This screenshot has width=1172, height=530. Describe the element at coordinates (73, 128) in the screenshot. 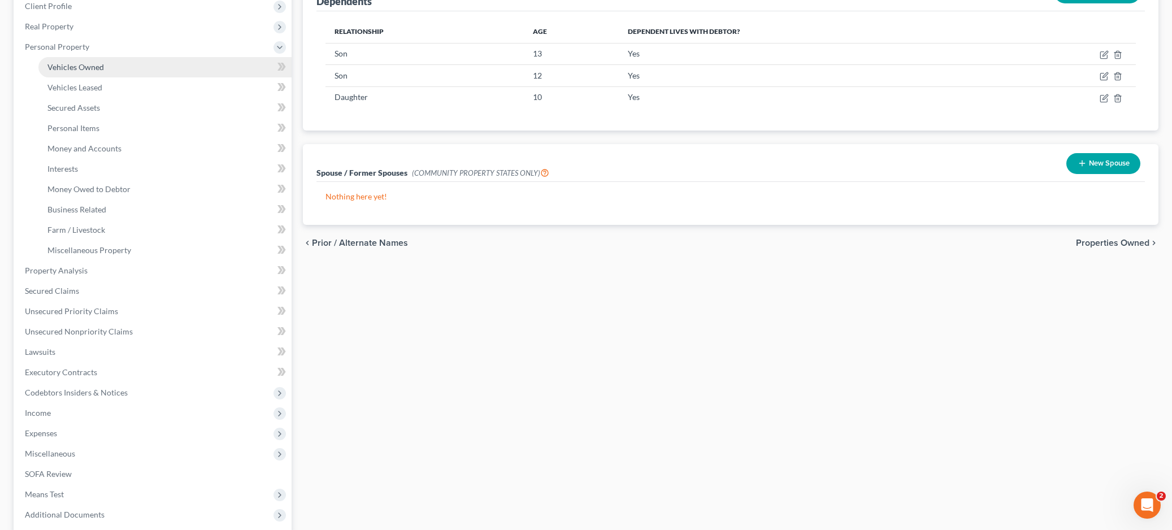

I see `span: Personal Items` at that location.